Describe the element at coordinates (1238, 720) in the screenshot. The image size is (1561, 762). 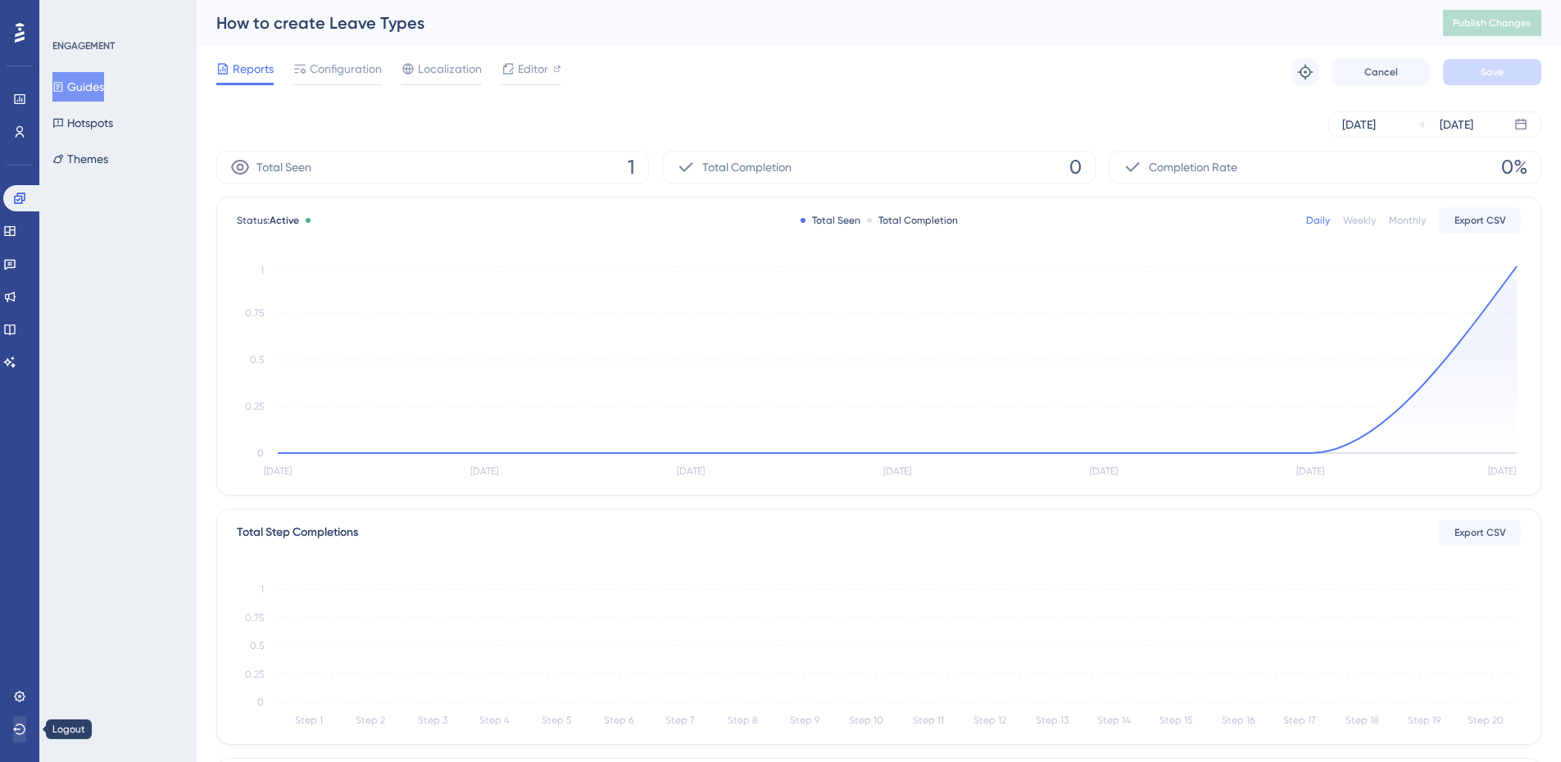
I see `tspan: Step 16` at that location.